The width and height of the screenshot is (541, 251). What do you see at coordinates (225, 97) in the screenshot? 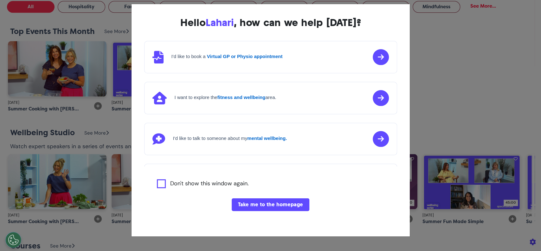
I see `h4: I want to explore the area.` at bounding box center [225, 97].